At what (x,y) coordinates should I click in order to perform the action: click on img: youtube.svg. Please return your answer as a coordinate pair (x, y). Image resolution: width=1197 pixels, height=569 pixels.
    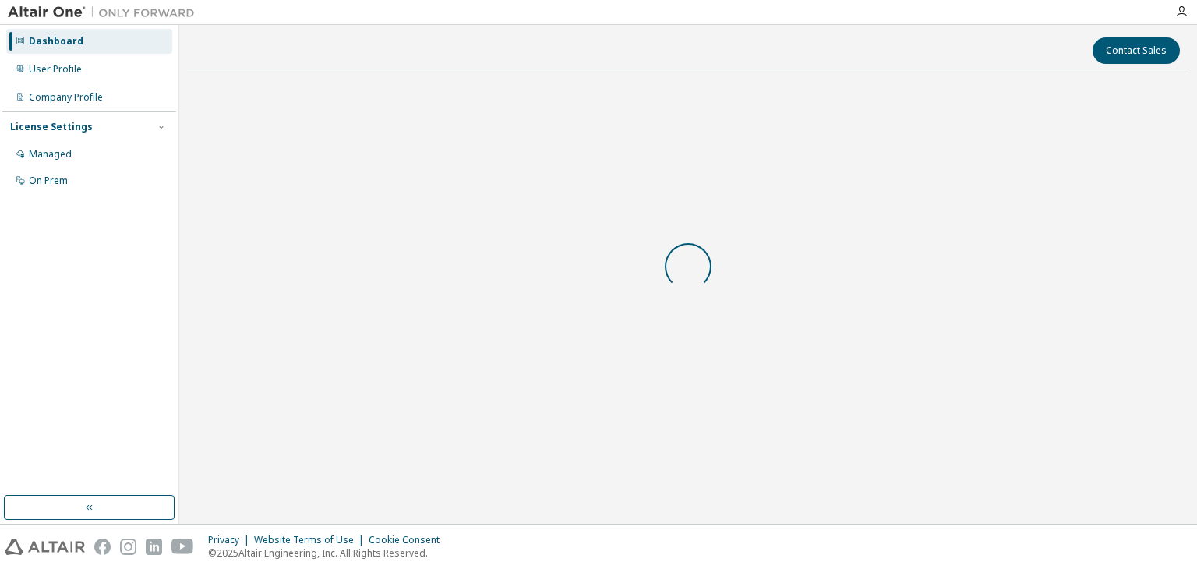
    Looking at the image, I should click on (182, 546).